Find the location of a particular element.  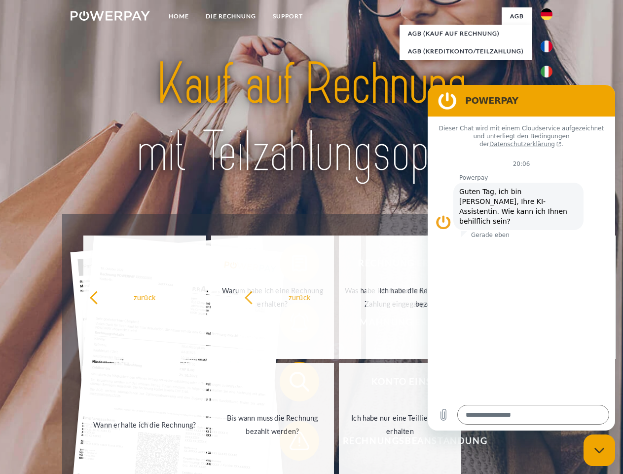

div: Warum habe ich eine Rechnung erhalten? is located at coordinates (272, 297).